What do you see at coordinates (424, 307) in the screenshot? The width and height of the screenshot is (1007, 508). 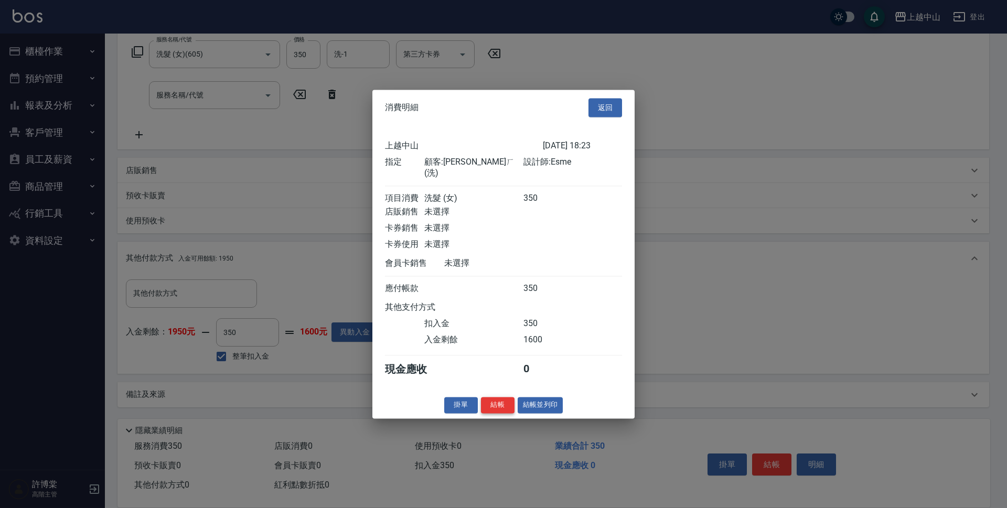 I see `div: 其他支付方式` at bounding box center [424, 307].